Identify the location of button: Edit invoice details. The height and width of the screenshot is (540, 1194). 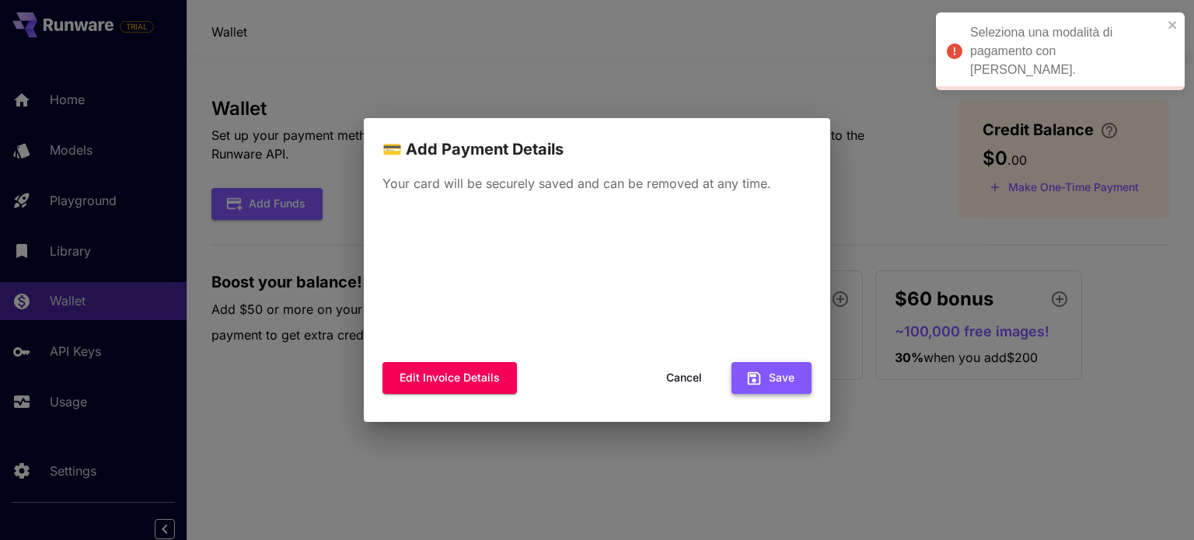
(449, 378).